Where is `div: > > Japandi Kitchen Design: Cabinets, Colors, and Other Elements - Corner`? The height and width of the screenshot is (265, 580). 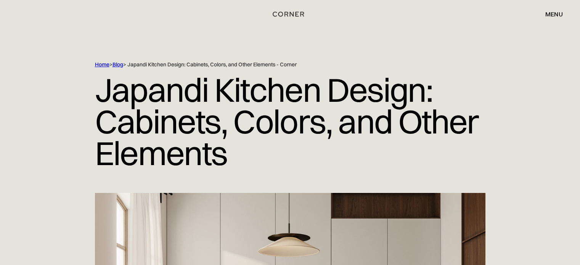
div: > > Japandi Kitchen Design: Cabinets, Colors, and Other Elements - Corner is located at coordinates (274, 64).